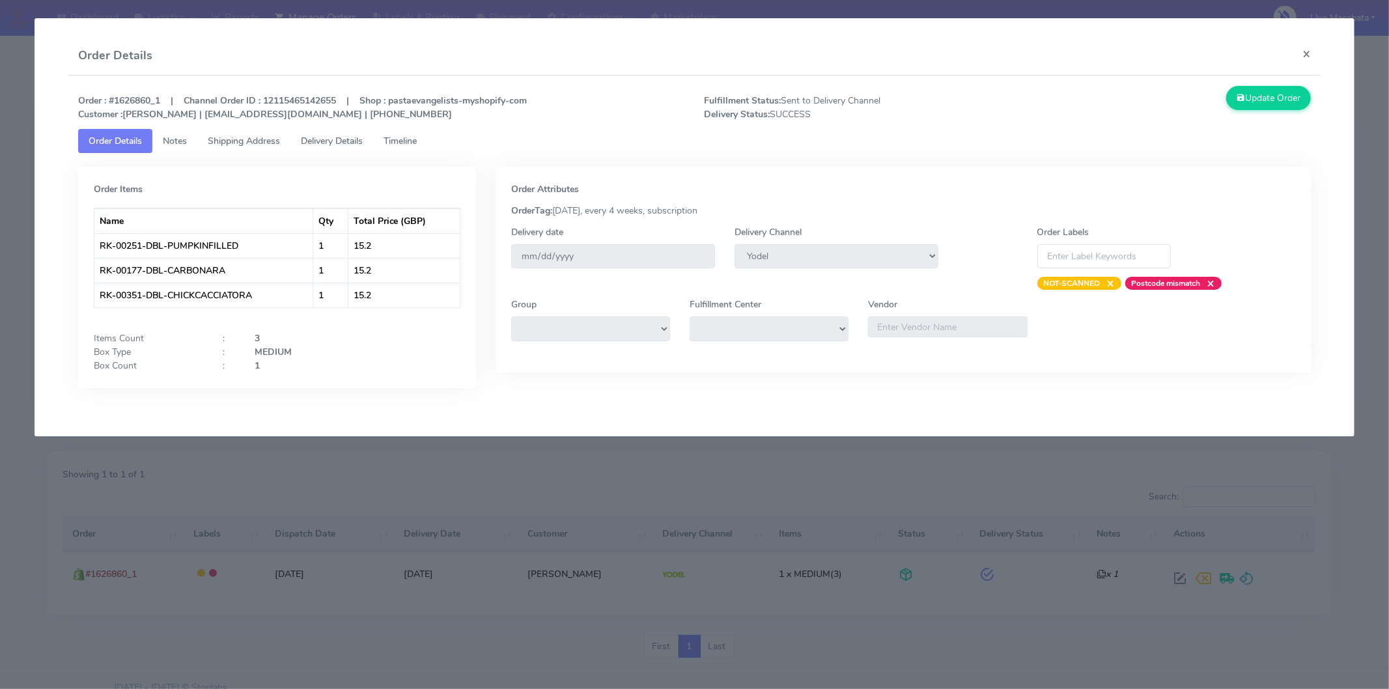  Describe the element at coordinates (175, 141) in the screenshot. I see `span: Notes` at that location.